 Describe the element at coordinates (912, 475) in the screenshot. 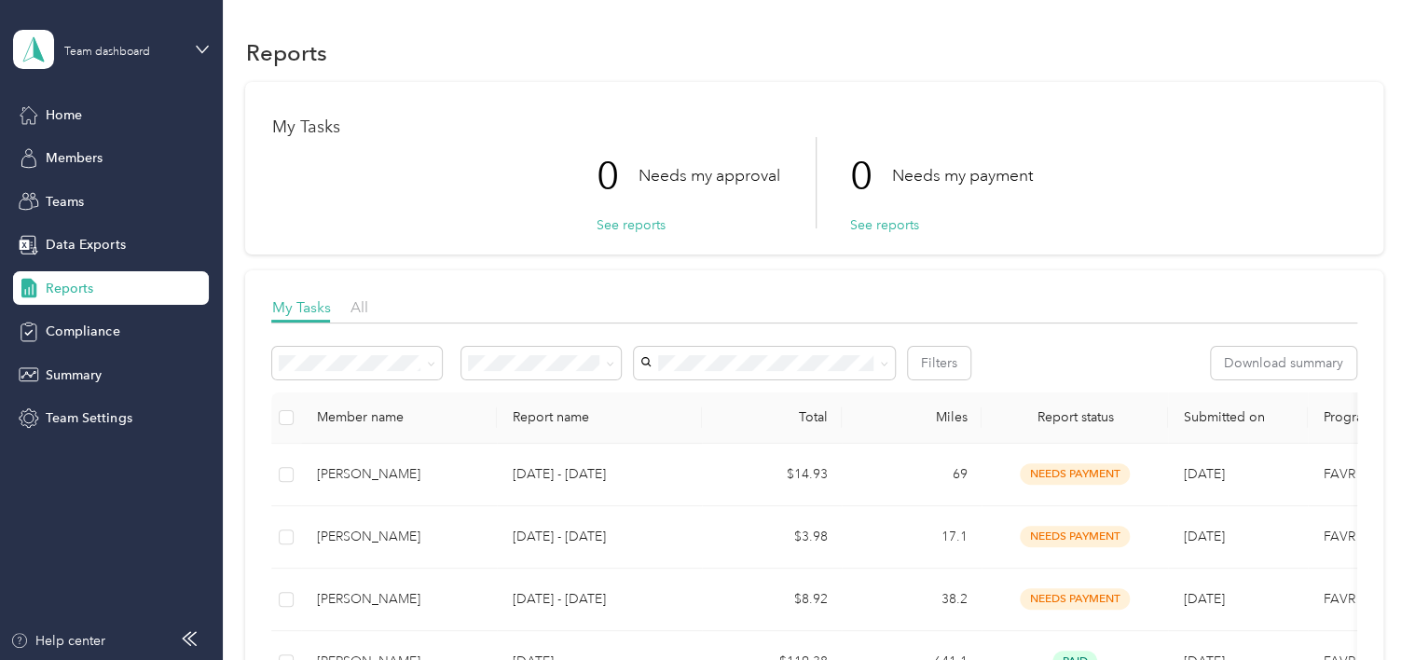

I see `td: 69` at that location.